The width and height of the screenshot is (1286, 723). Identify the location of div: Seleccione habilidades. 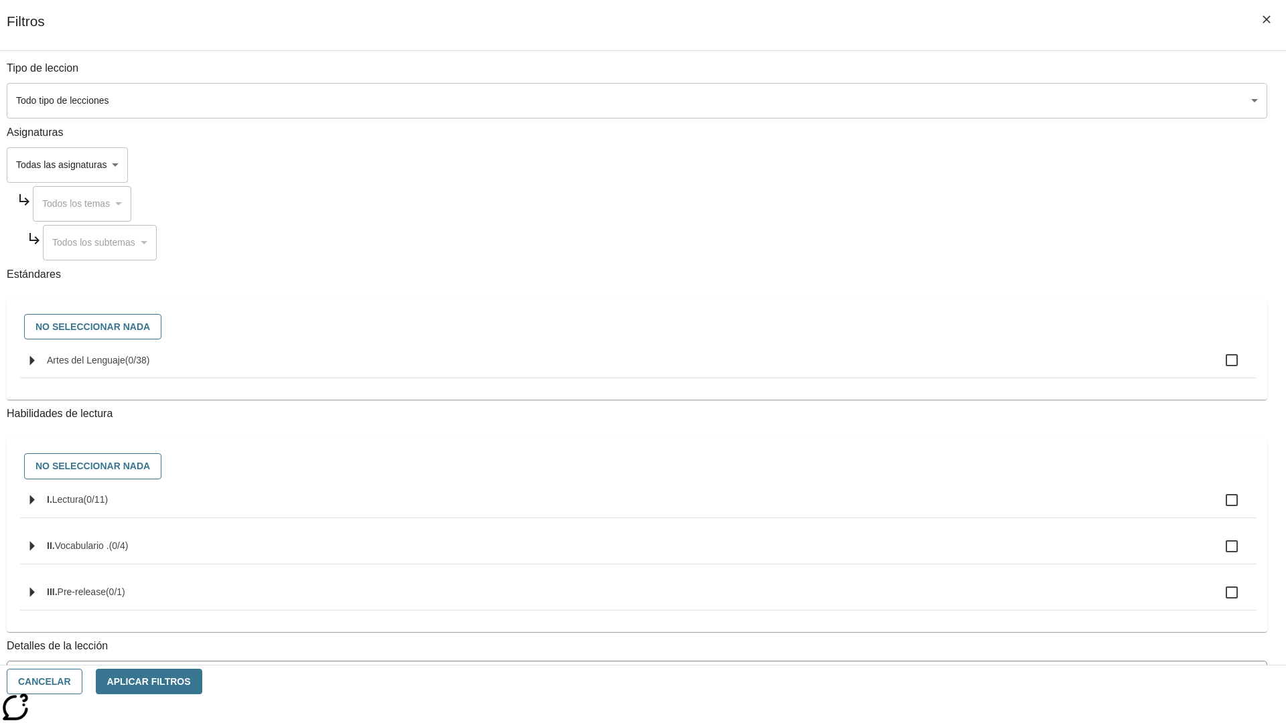
(637, 466).